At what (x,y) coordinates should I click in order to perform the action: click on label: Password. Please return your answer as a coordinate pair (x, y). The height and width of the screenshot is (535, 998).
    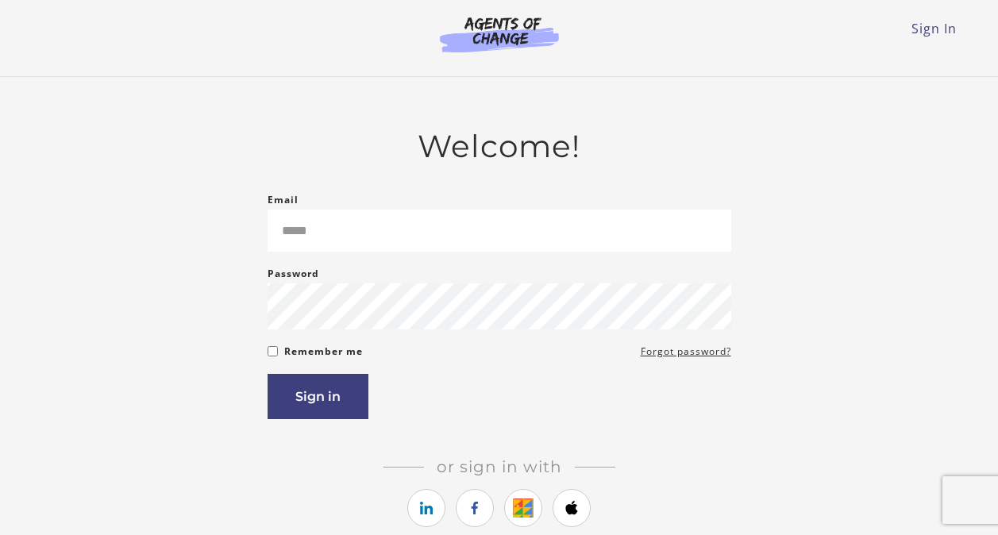
    Looking at the image, I should click on (293, 274).